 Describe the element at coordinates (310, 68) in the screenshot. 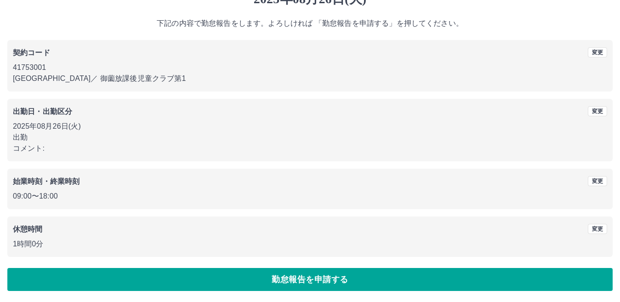

I see `p: 41753001` at that location.